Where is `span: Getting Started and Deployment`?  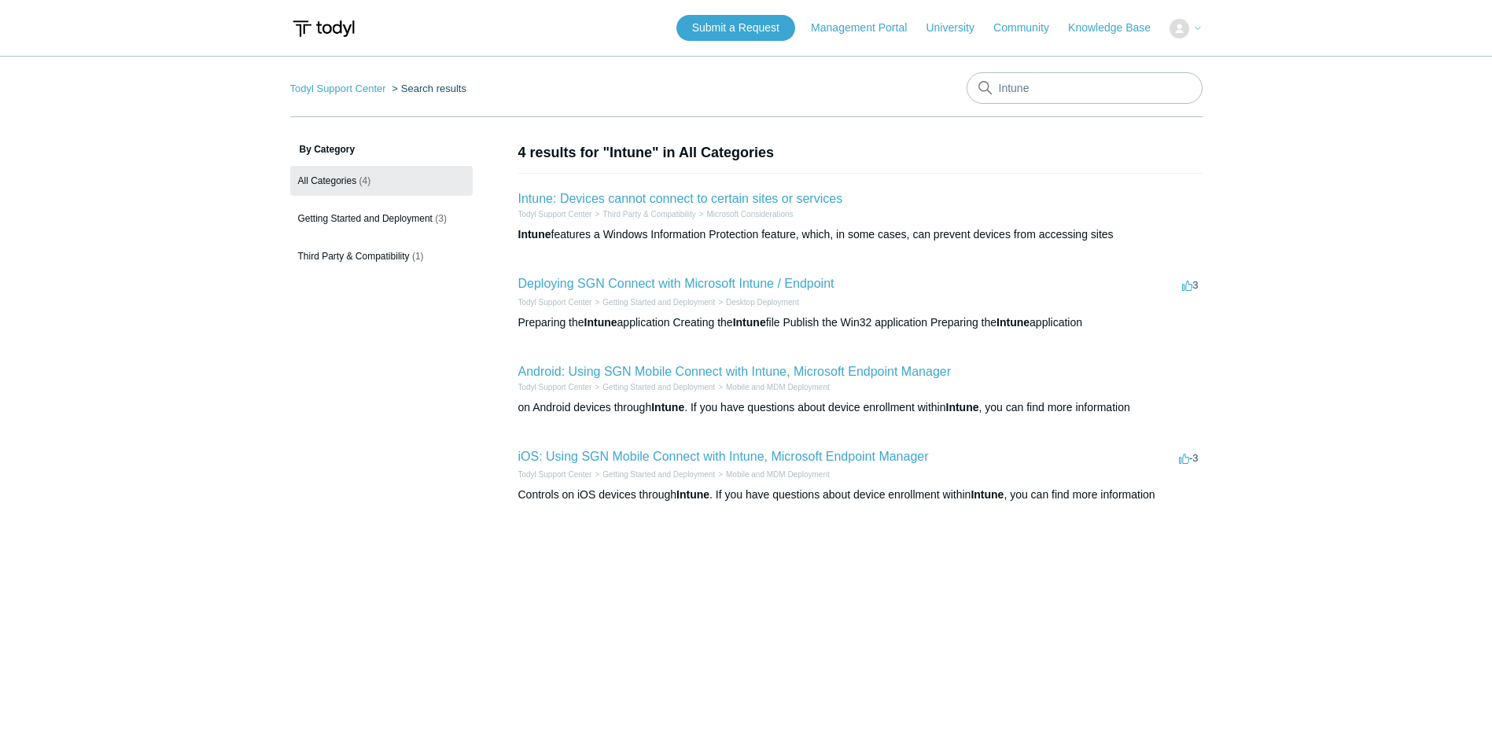
span: Getting Started and Deployment is located at coordinates (365, 219).